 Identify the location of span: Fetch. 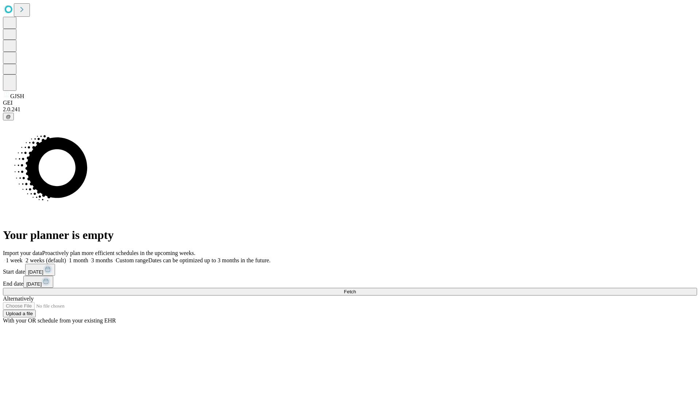
(349, 291).